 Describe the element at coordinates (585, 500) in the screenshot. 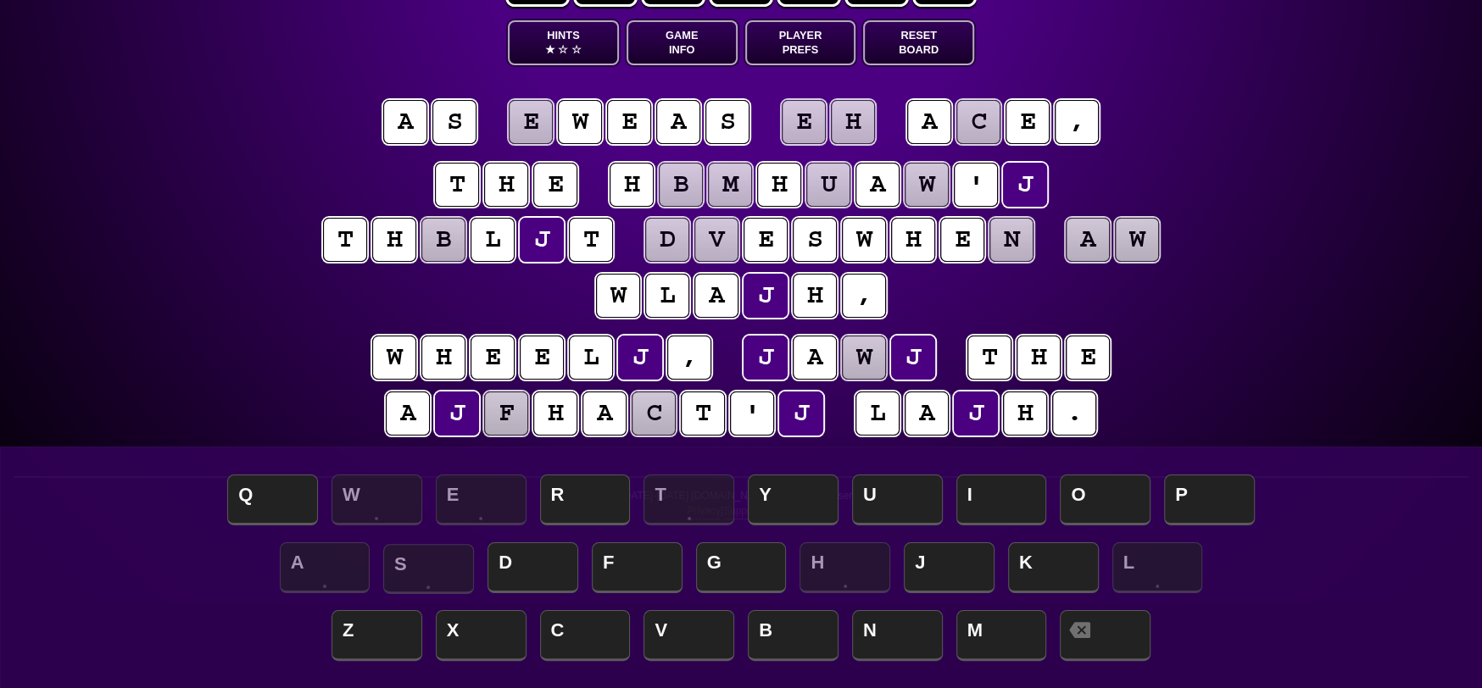

I see `span: R` at that location.